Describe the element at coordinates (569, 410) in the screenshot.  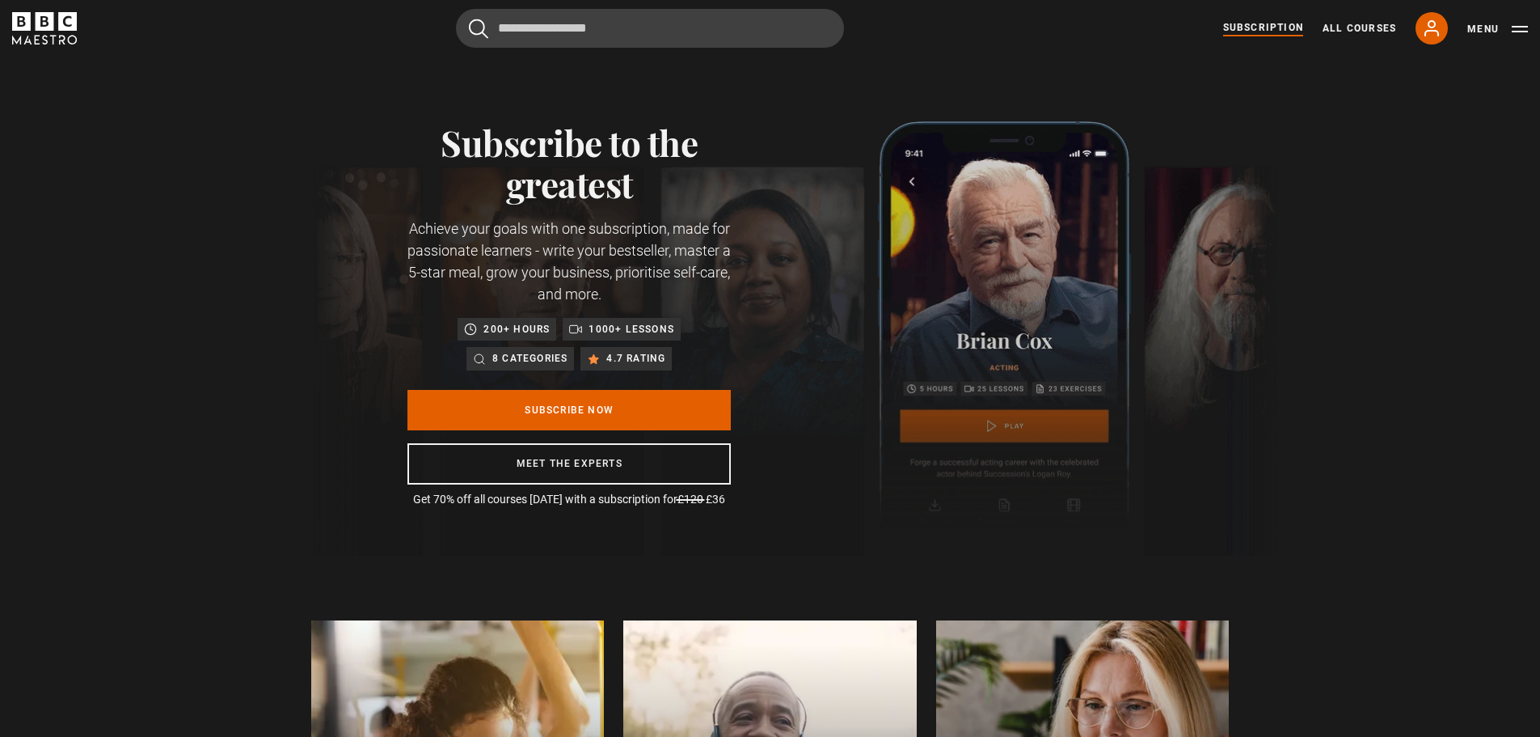
I see `a: Subscribe Now` at that location.